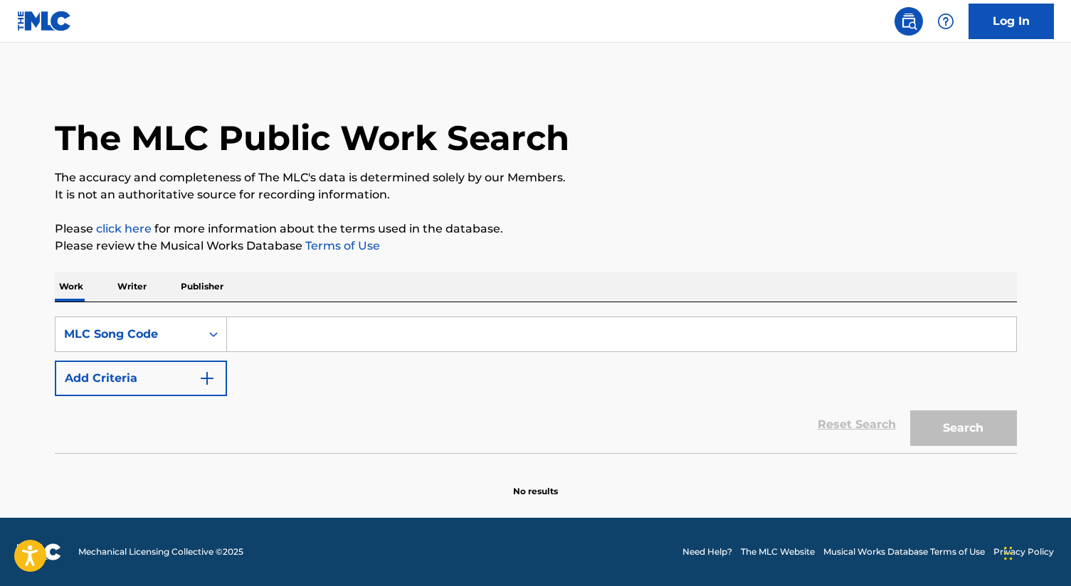 This screenshot has width=1071, height=586. What do you see at coordinates (44, 21) in the screenshot?
I see `img: MLC Logo` at bounding box center [44, 21].